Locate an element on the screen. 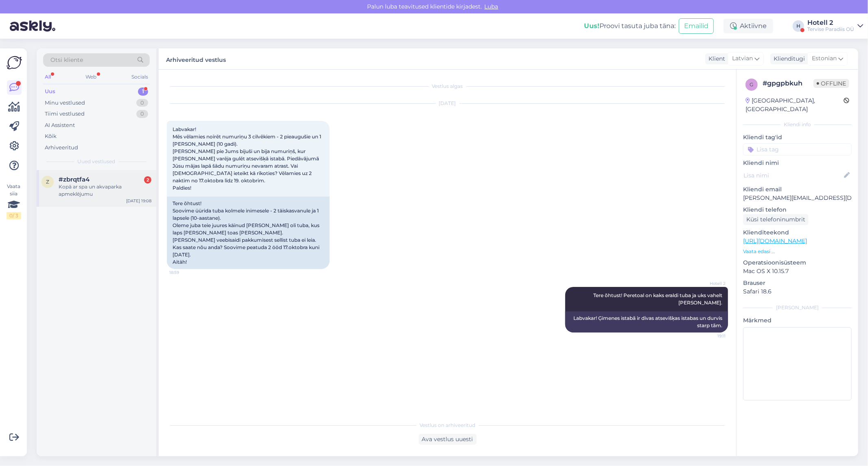 This screenshot has height=466, width=868. div: Tervise Paradiis OÜ is located at coordinates (830, 29).